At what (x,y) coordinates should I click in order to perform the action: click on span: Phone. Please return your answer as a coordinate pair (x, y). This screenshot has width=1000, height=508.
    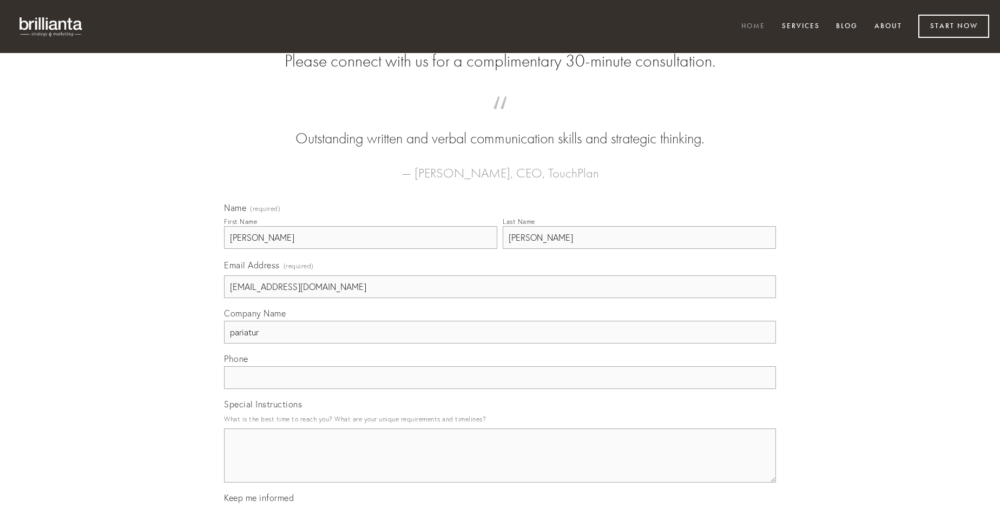
    Looking at the image, I should click on (236, 359).